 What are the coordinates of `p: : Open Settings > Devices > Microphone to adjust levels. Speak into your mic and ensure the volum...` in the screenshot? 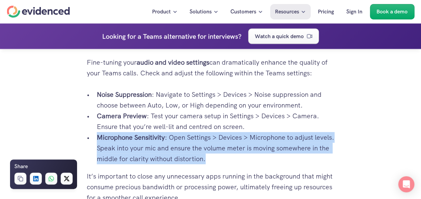 It's located at (216, 148).